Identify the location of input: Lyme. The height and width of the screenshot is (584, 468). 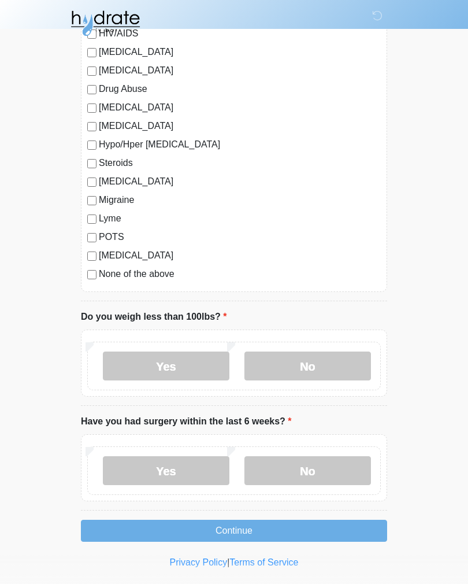
(92, 219).